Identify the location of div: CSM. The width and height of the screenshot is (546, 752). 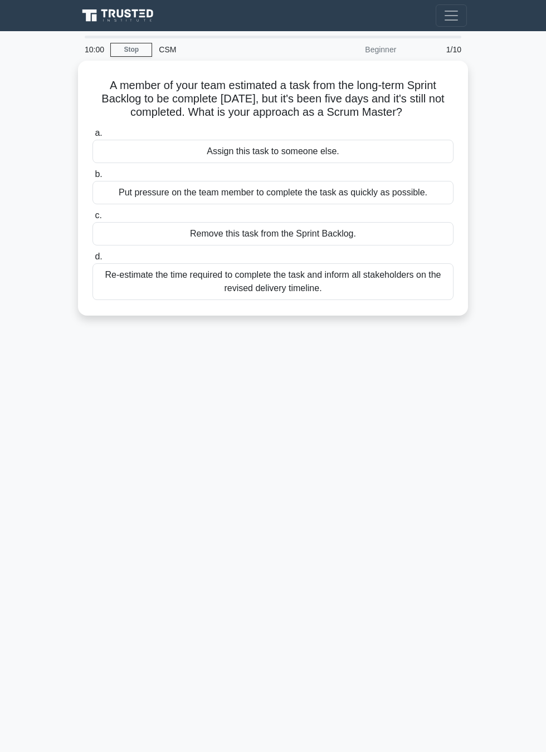
(228, 50).